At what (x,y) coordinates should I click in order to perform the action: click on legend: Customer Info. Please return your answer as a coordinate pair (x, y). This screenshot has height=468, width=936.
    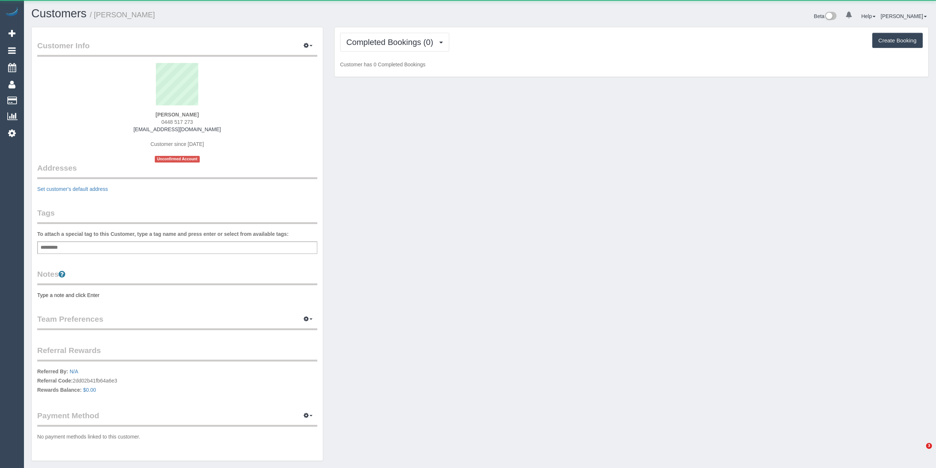
    Looking at the image, I should click on (177, 48).